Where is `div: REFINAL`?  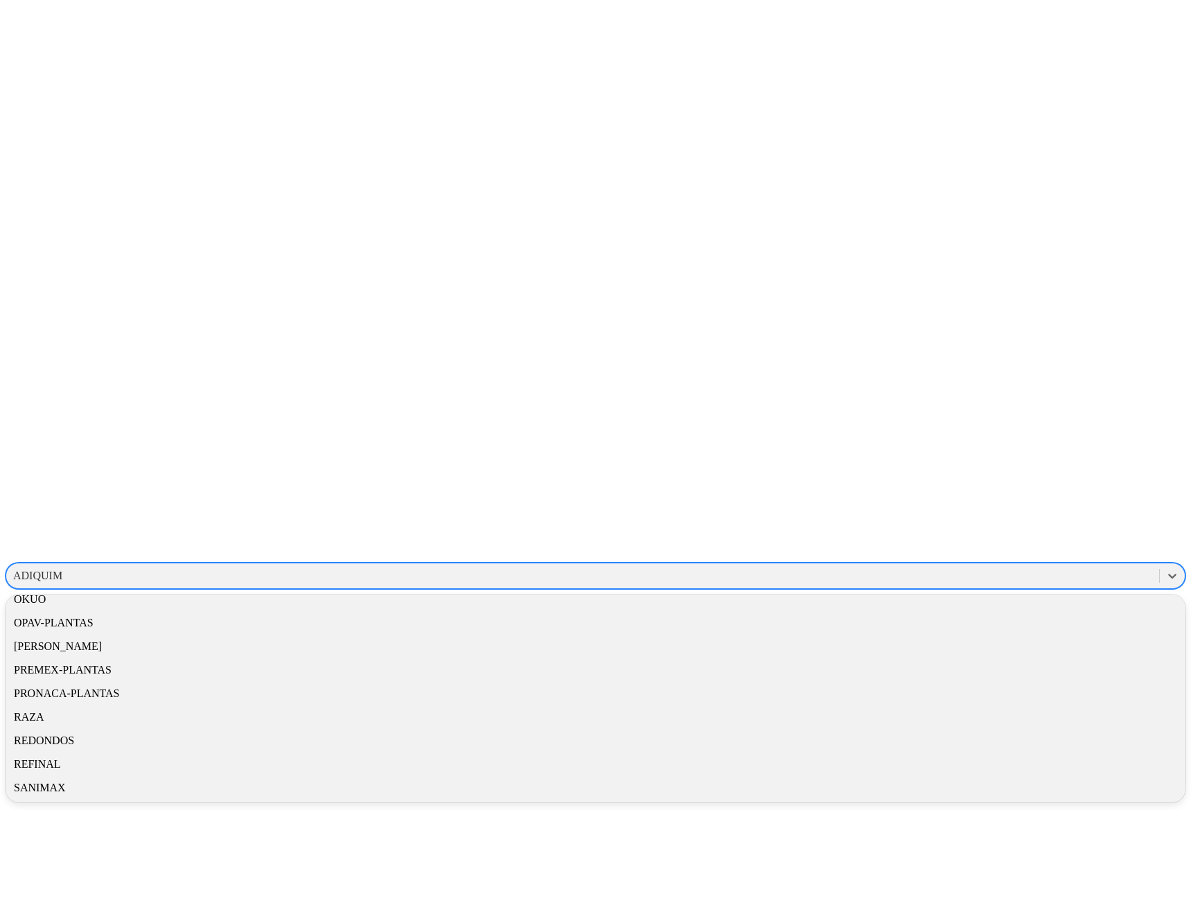 div: REFINAL is located at coordinates (595, 764).